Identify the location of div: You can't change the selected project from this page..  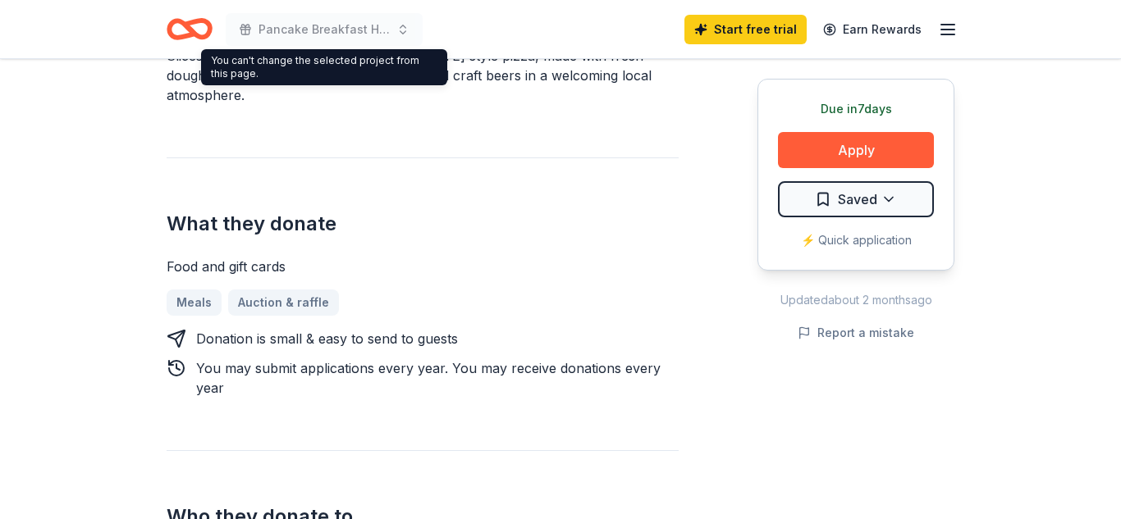
(324, 67).